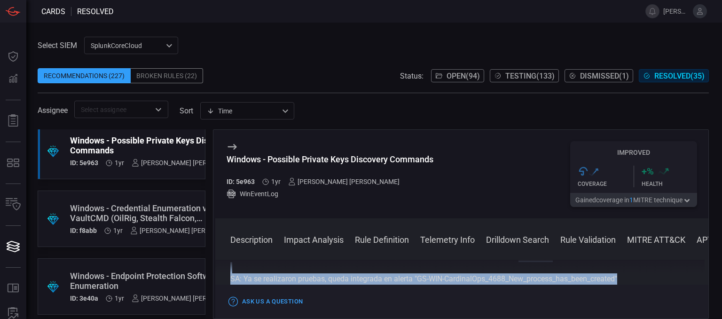  Describe the element at coordinates (634, 200) in the screenshot. I see `button: Gainedcoverage in1MITRE technique` at that location.